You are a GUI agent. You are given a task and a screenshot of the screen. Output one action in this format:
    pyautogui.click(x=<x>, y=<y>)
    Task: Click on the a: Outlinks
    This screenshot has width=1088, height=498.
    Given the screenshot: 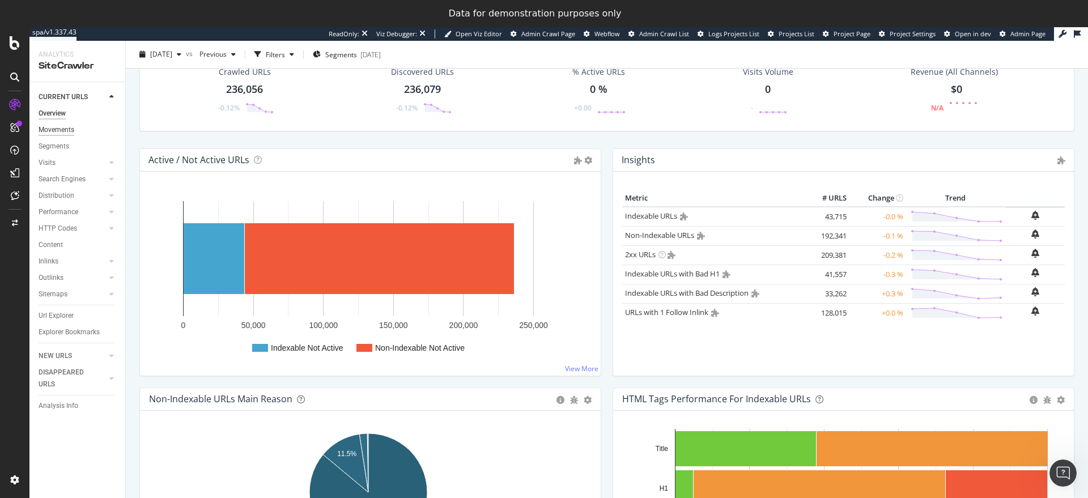 What is the action you would take?
    pyautogui.click(x=72, y=278)
    